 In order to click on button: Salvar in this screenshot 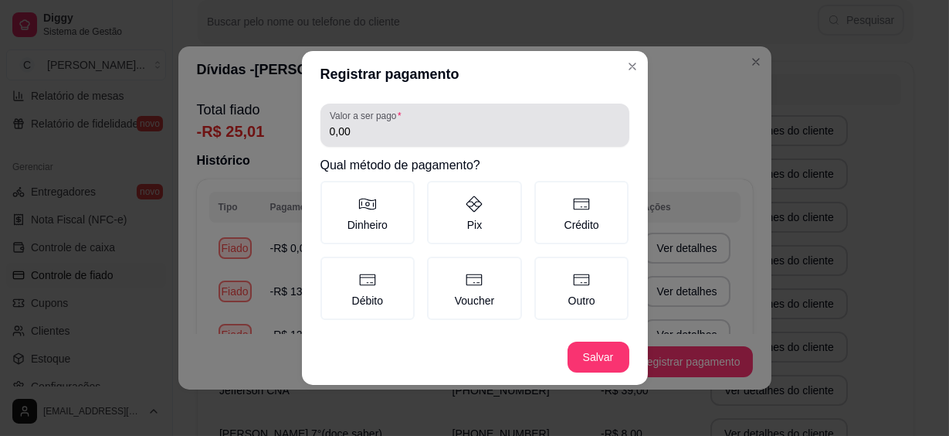, I will do `click(599, 357)`.